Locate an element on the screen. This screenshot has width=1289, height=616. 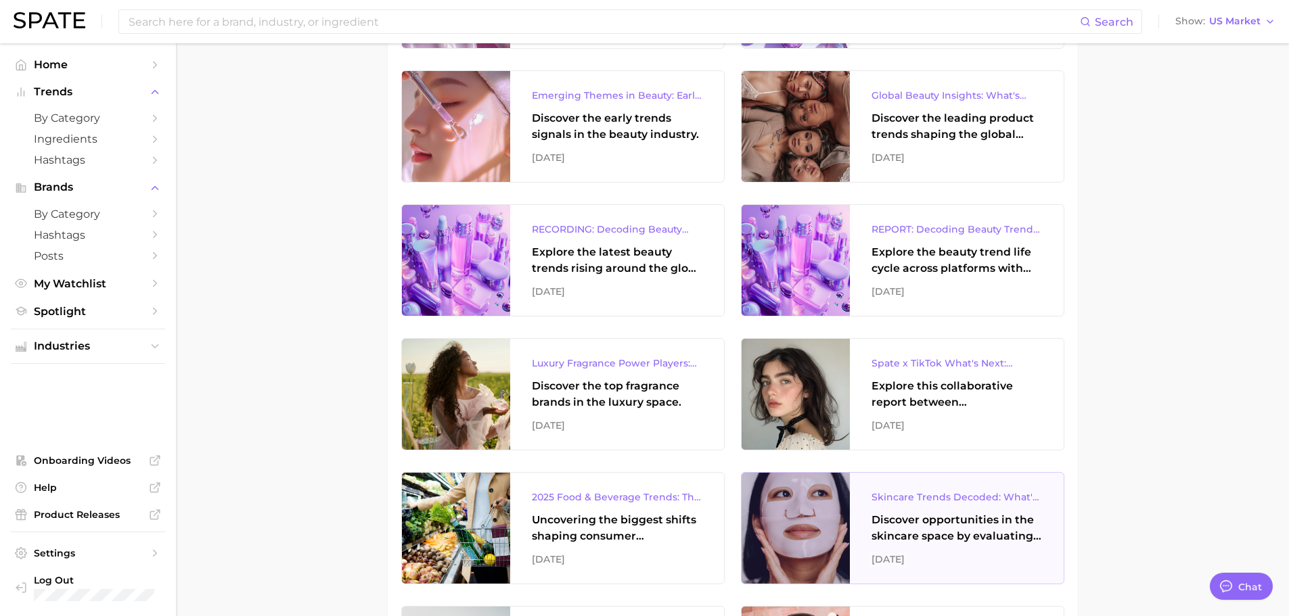
a: Global Beauty Insights: What's Trending & What's Ahead?Discover the leading product trends shapin... is located at coordinates (902, 127).